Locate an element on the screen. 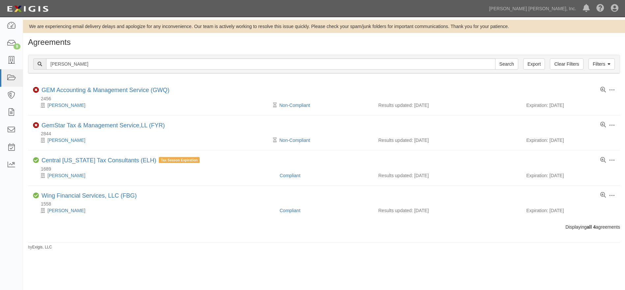 The image size is (625, 290). div: GemStar Tax & Management Service,LL (FYR) is located at coordinates (103, 125).